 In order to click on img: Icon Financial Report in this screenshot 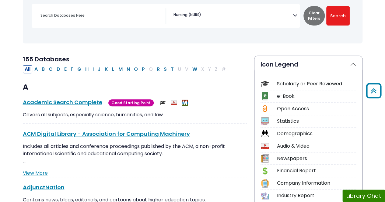, I will do `click(264, 171)`.